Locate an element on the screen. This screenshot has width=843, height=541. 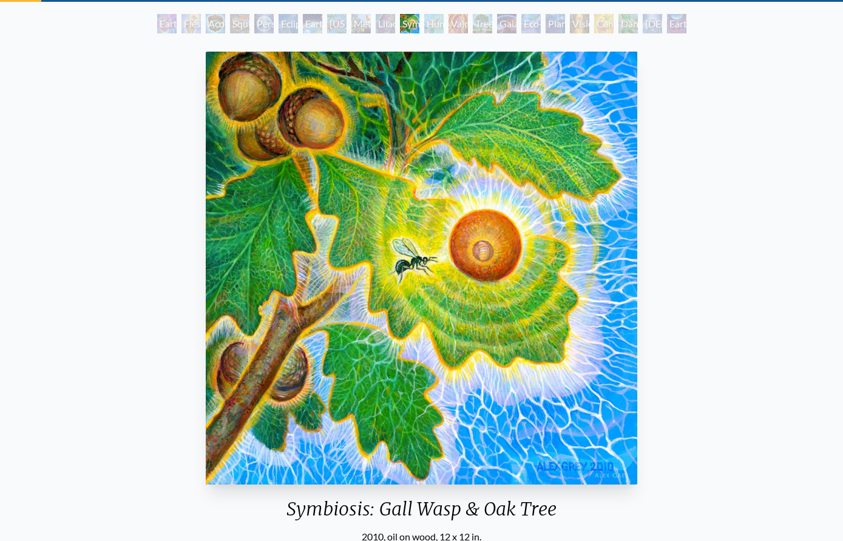
div: Planetary Prayers is located at coordinates (555, 24).